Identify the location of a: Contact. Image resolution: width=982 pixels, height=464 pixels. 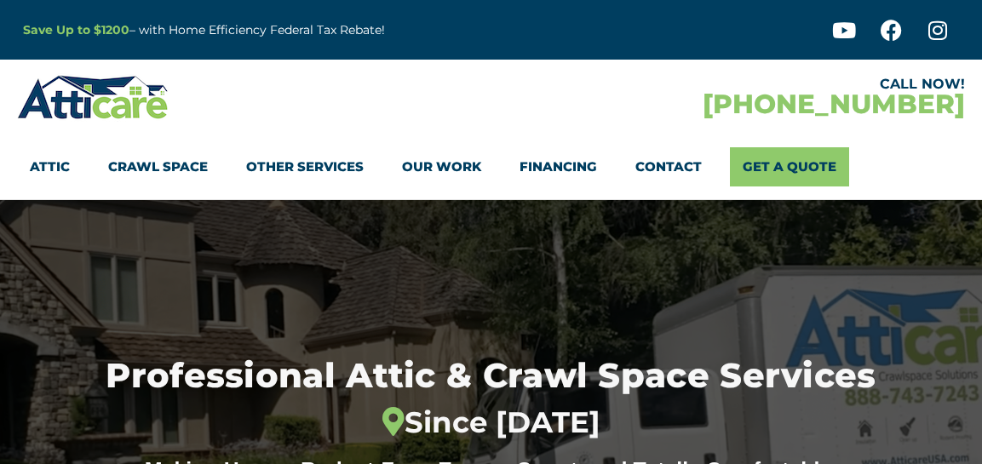
(668, 167).